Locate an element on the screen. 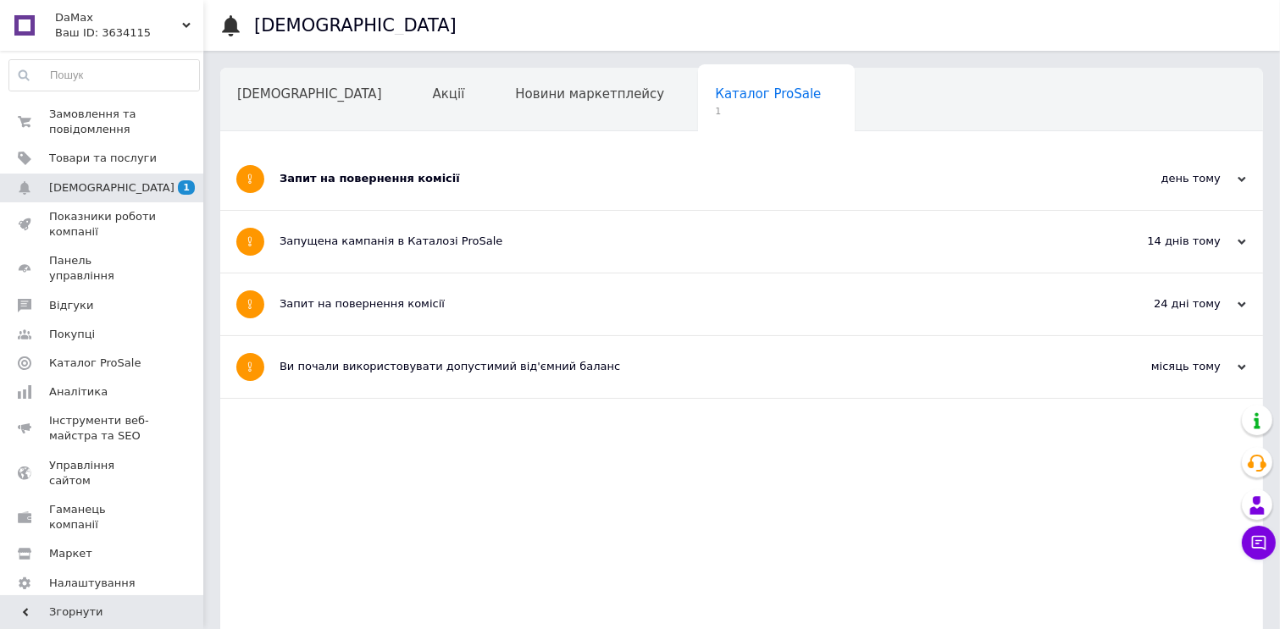  span: Інструменти веб-майстра та SEO is located at coordinates (103, 429).